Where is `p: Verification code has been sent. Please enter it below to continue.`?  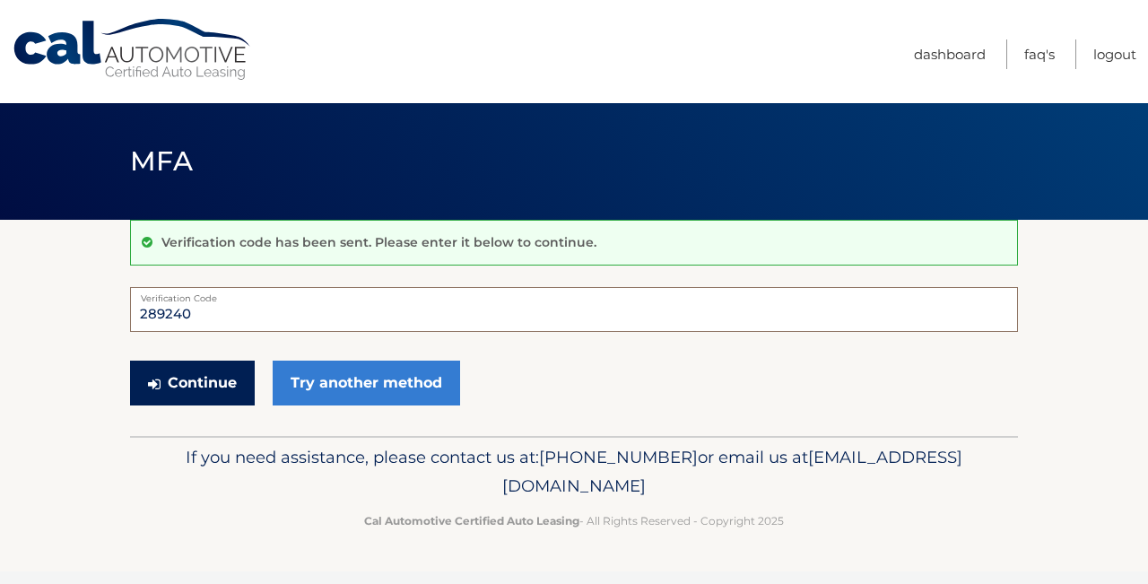 p: Verification code has been sent. Please enter it below to continue. is located at coordinates (379, 242).